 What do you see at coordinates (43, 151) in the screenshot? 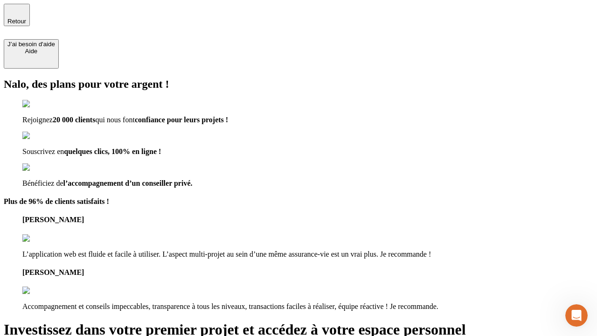
I see `span: Souscrivez en` at bounding box center [43, 151].